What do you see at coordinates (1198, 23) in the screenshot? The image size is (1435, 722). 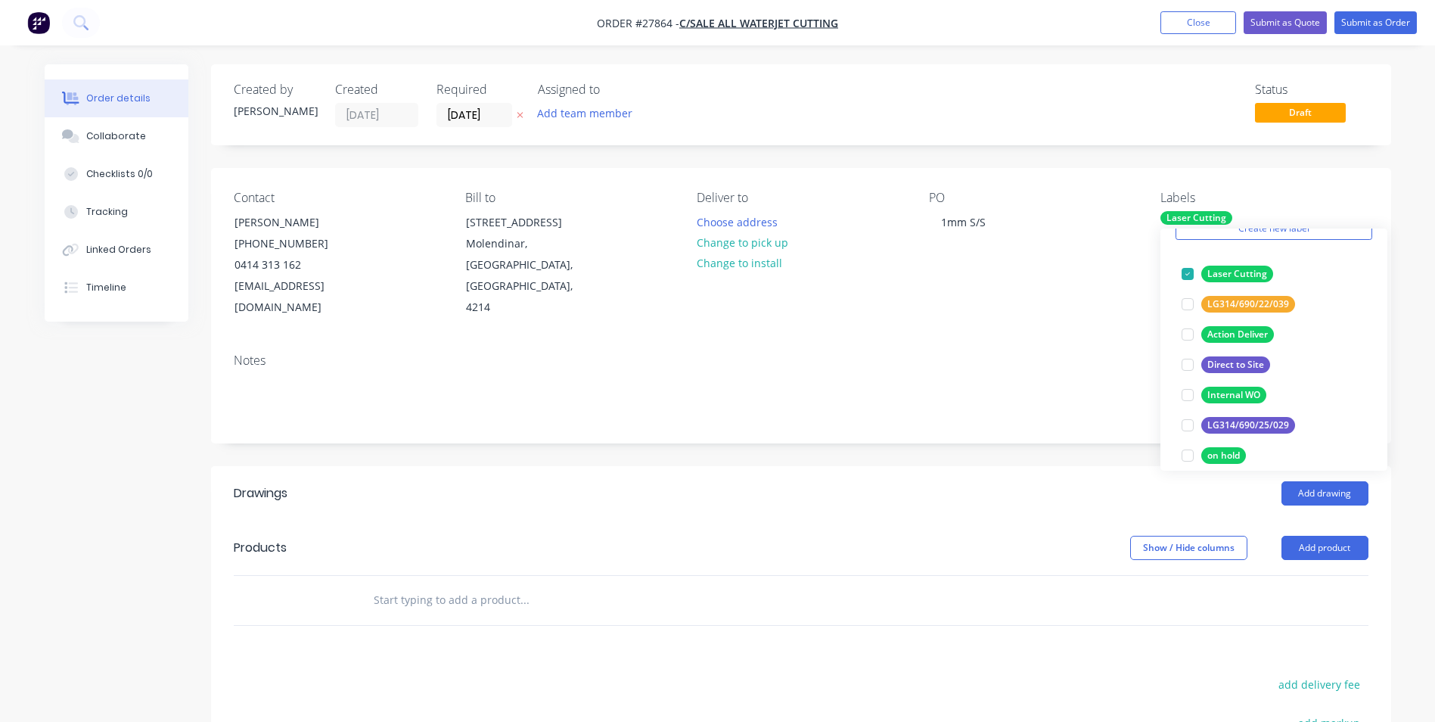 I see `button: Close` at bounding box center [1198, 23].